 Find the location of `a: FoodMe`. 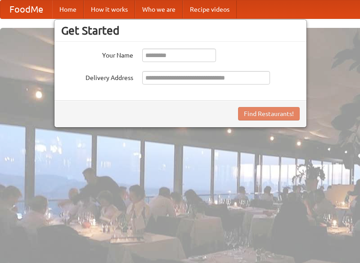

a: FoodMe is located at coordinates (26, 9).